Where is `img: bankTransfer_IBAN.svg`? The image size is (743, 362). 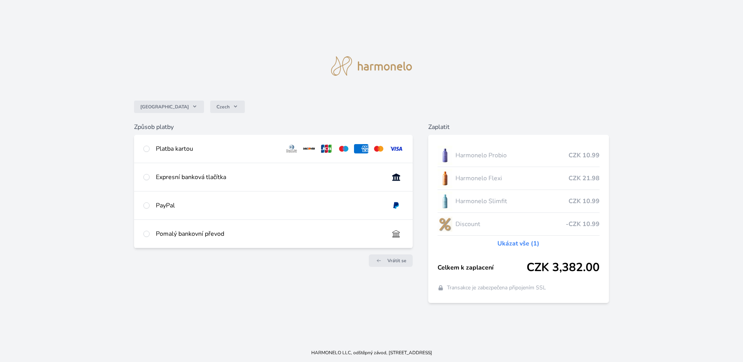 img: bankTransfer_IBAN.svg is located at coordinates (396, 234).